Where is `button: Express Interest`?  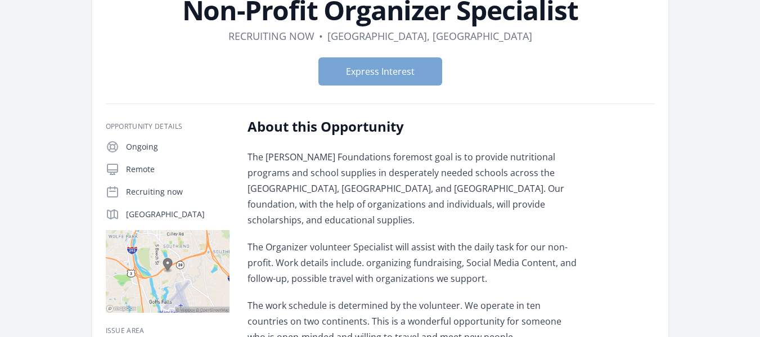 button: Express Interest is located at coordinates (381, 71).